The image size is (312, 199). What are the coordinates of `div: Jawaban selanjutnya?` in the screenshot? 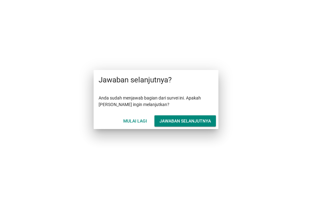 It's located at (156, 80).